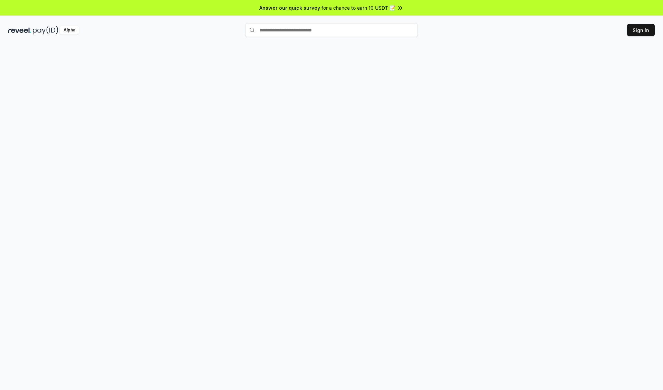 This screenshot has width=663, height=390. I want to click on img: pay_id, so click(46, 30).